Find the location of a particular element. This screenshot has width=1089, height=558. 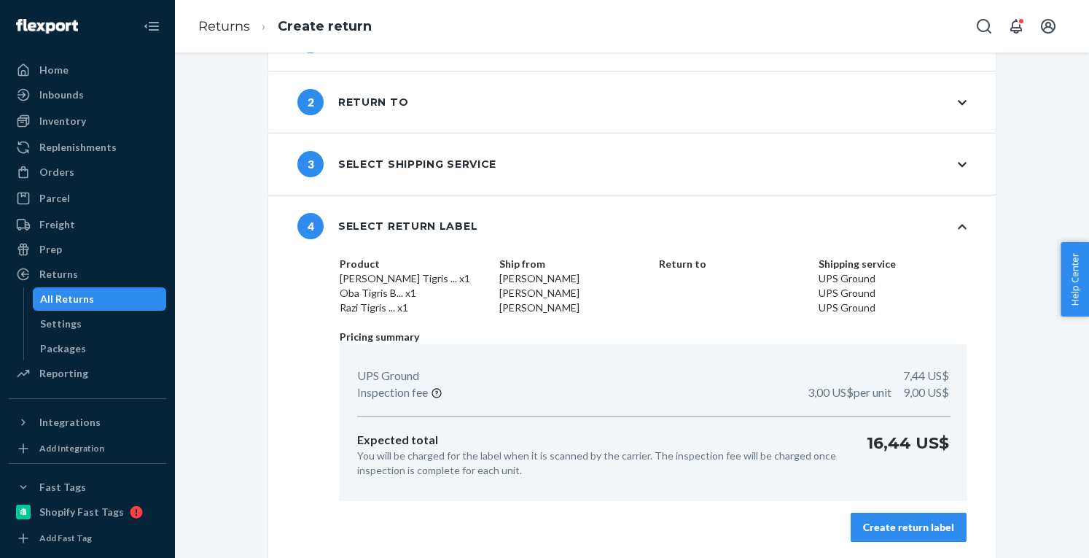

div: Packages is located at coordinates (63, 348).